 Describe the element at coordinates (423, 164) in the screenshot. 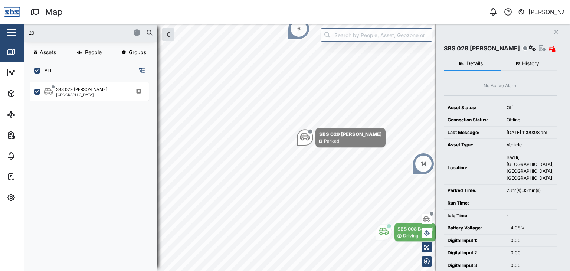

I see `div: 14` at that location.